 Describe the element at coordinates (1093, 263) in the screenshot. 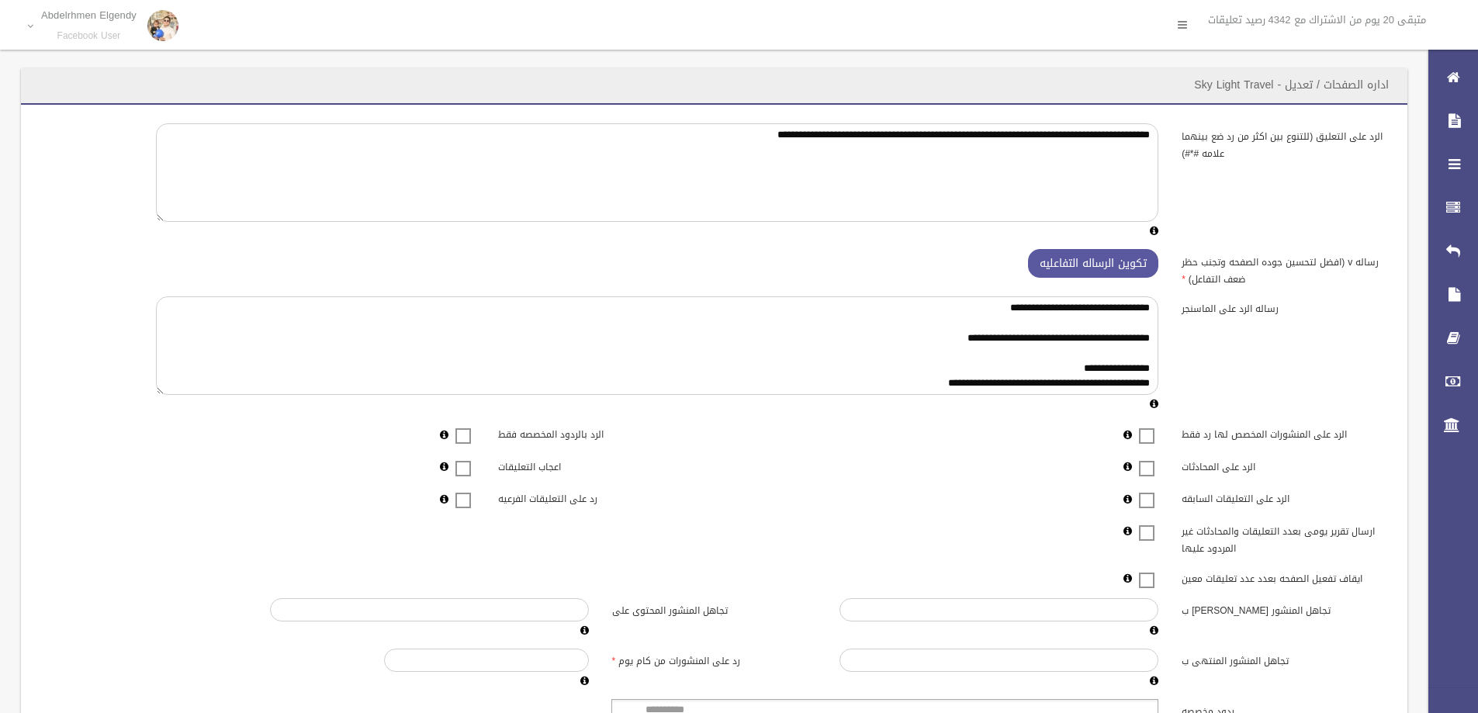

I see `button: تكوين الرساله التفاعليه` at that location.